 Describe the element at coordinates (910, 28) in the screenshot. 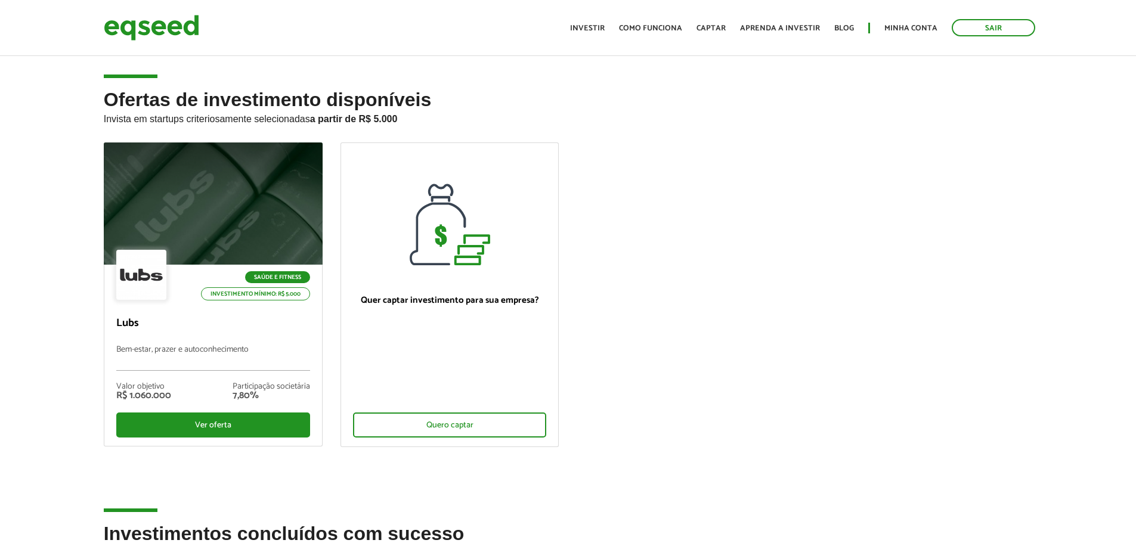

I see `a: Minha conta` at that location.